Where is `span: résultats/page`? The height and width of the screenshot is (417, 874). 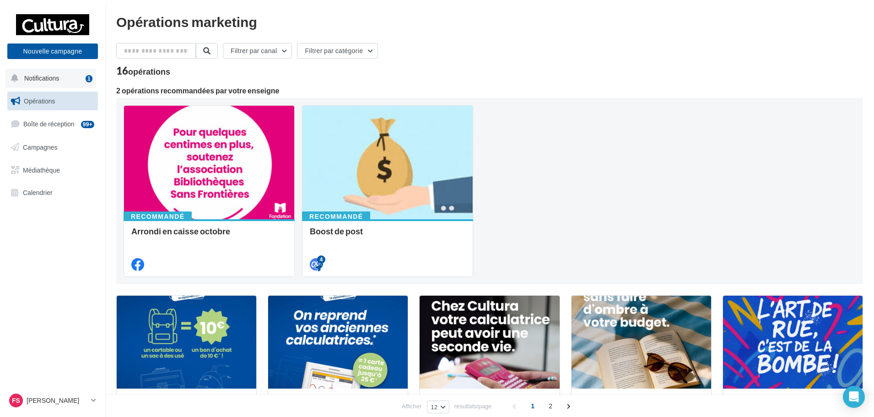
span: résultats/page is located at coordinates (473, 406).